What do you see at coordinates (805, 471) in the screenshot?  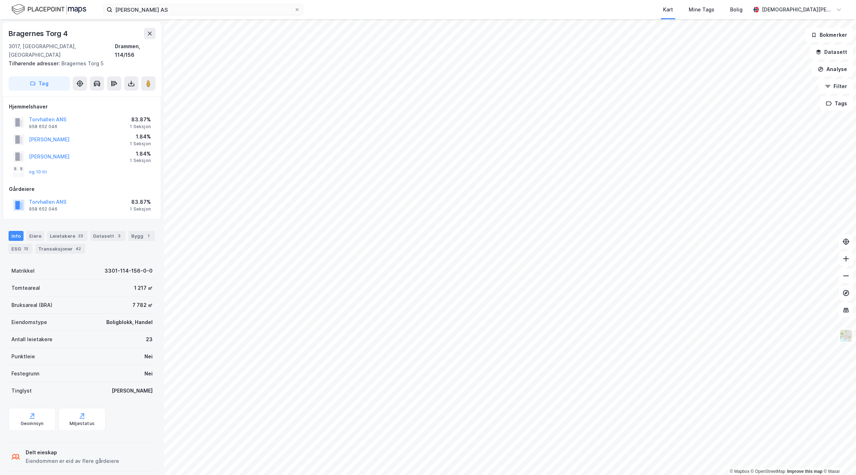 I see `a: Improve this map` at bounding box center [805, 471].